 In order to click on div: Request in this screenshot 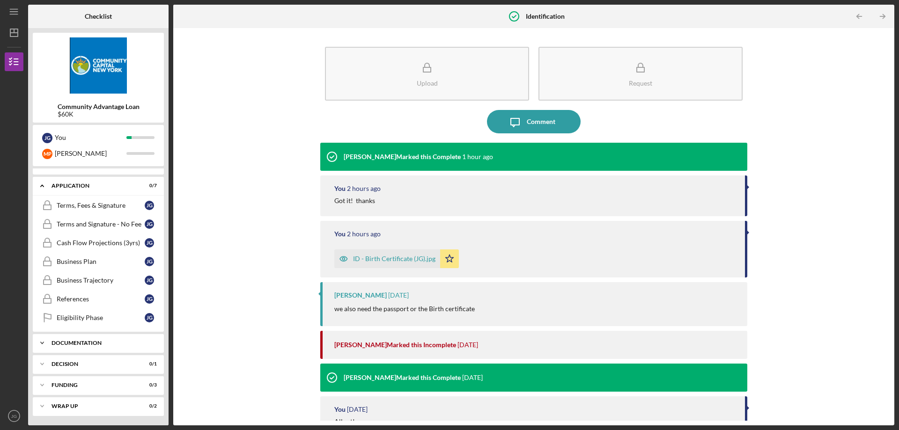, I will do `click(641, 83)`.